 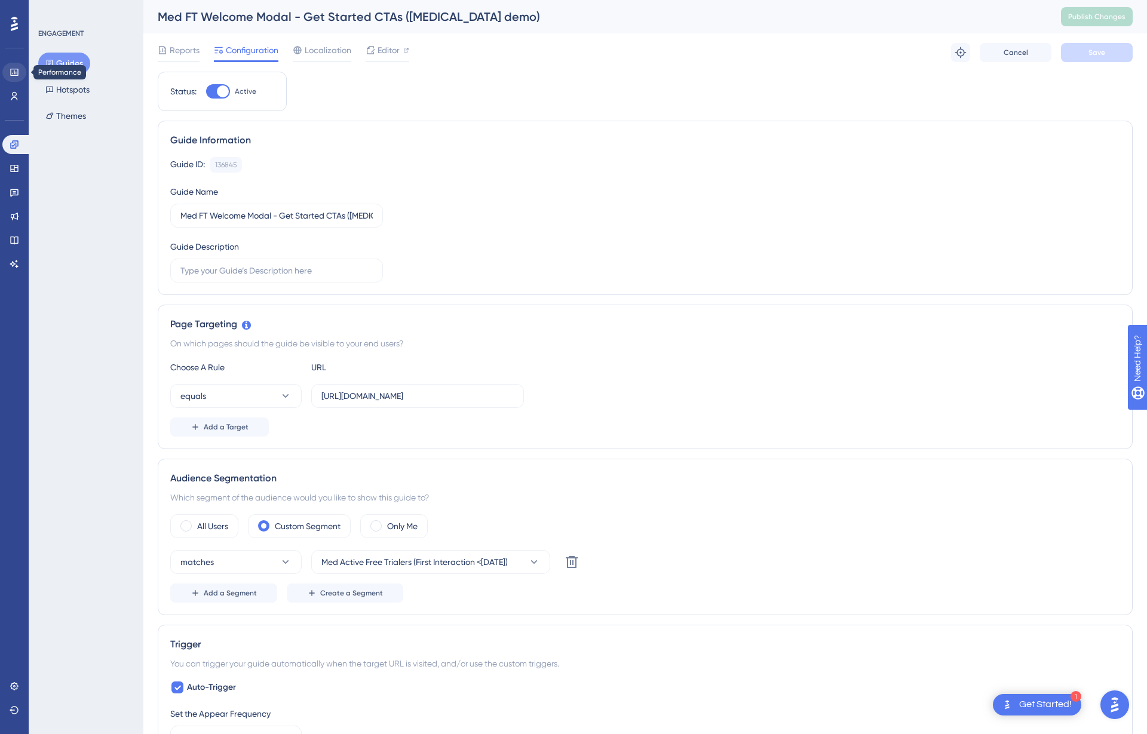 I want to click on button: equals, so click(x=236, y=396).